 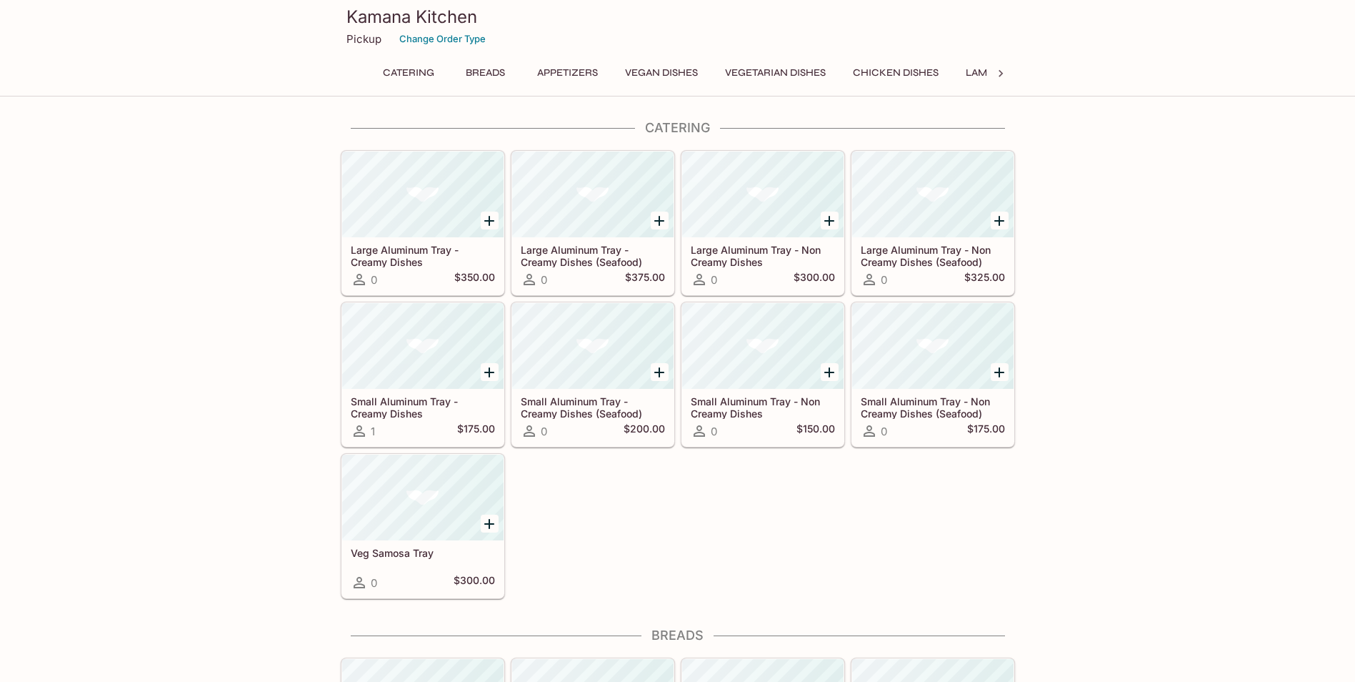 What do you see at coordinates (593, 223) in the screenshot?
I see `a: Large Aluminum Tray - Creamy Dishes (Seafood)0$375.00` at bounding box center [593, 223].